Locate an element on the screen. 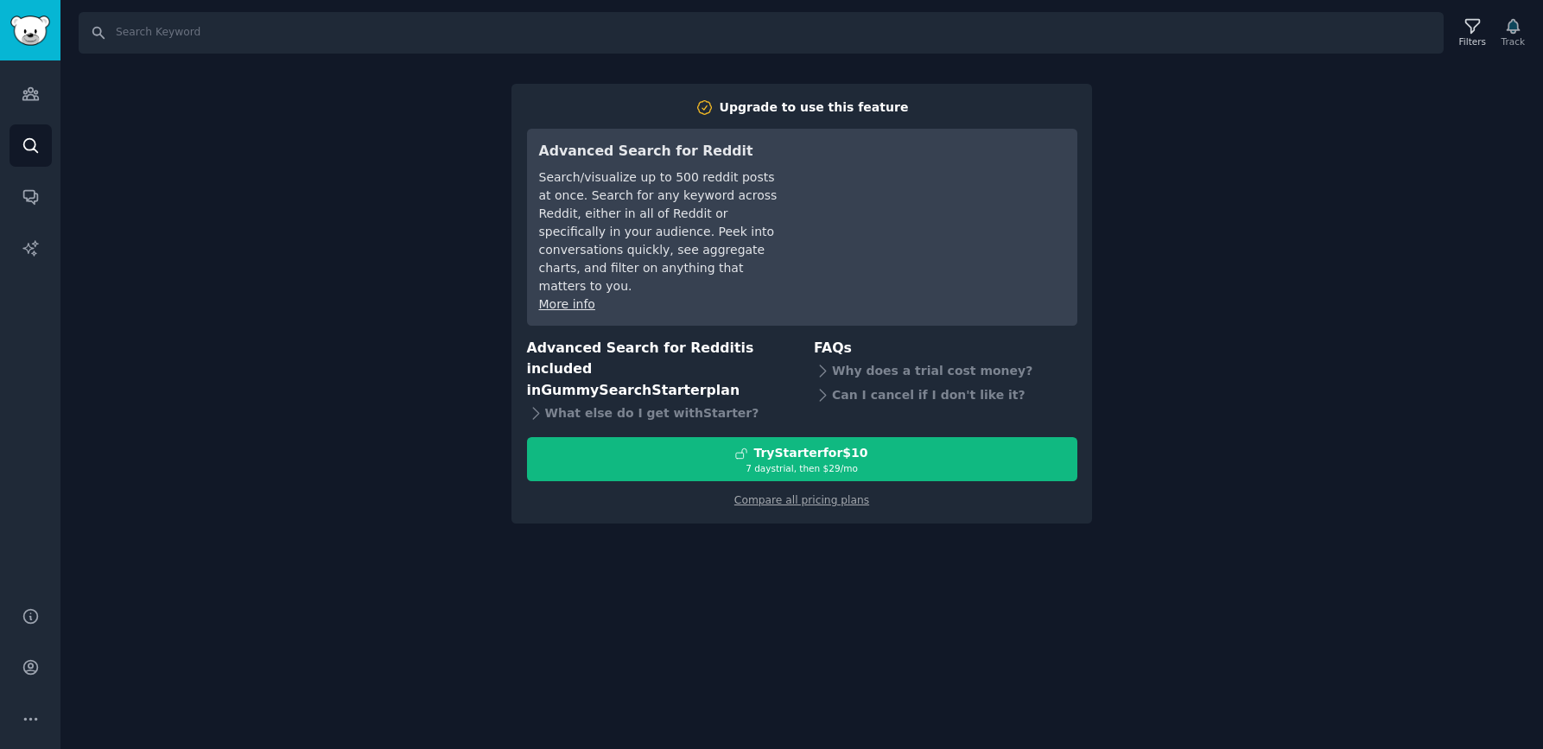 The width and height of the screenshot is (1543, 749). img: GummySearch logo is located at coordinates (30, 30).